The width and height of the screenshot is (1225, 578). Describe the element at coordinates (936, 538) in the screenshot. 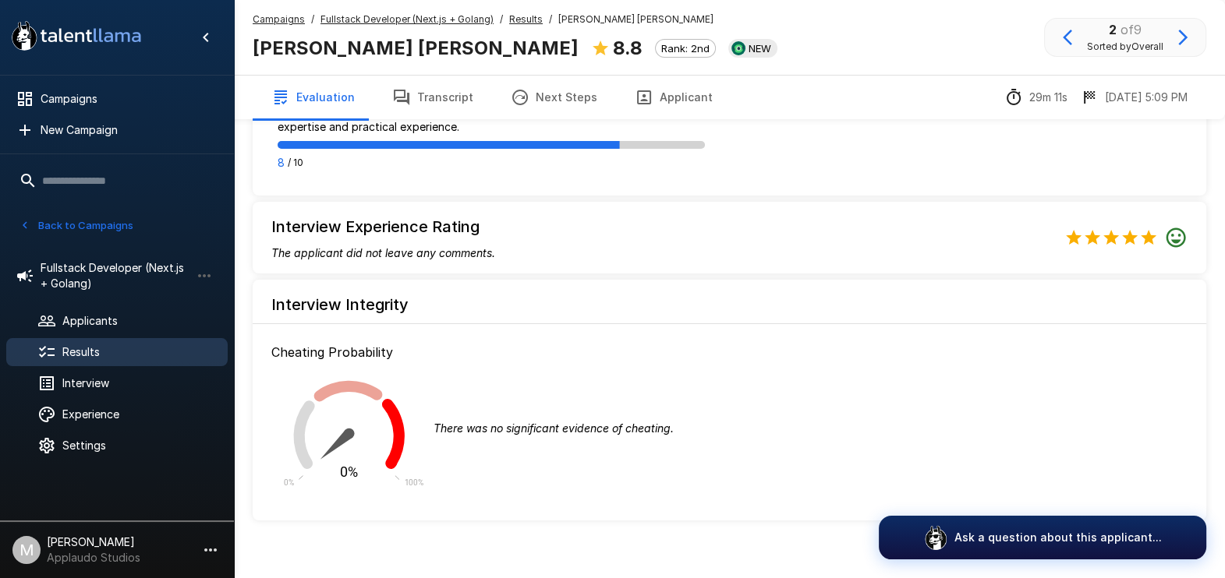

I see `img: logo_glasses@2x.png` at that location.